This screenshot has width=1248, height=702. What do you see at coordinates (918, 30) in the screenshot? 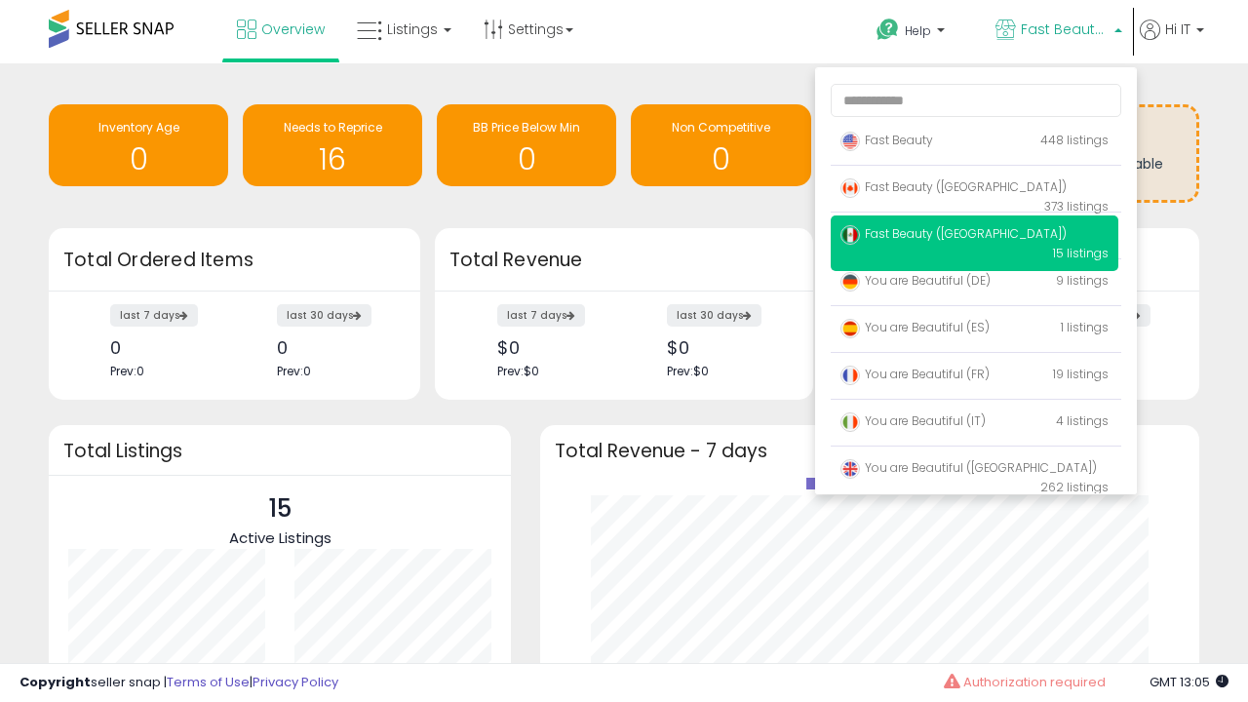
I see `span: Help` at bounding box center [918, 30].